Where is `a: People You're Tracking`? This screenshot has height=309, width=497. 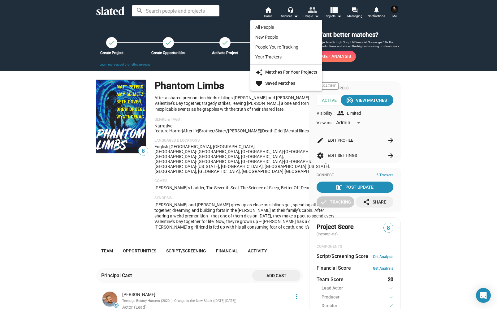
a: People You're Tracking is located at coordinates (286, 47).